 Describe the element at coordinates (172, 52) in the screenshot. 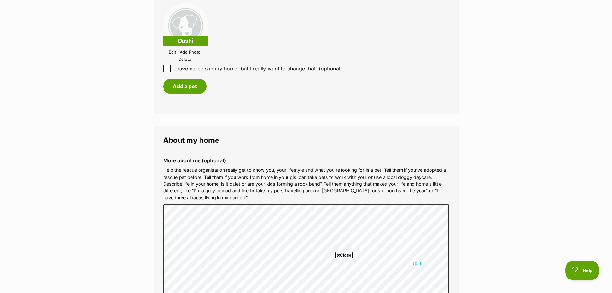

I see `a: Edit` at that location.